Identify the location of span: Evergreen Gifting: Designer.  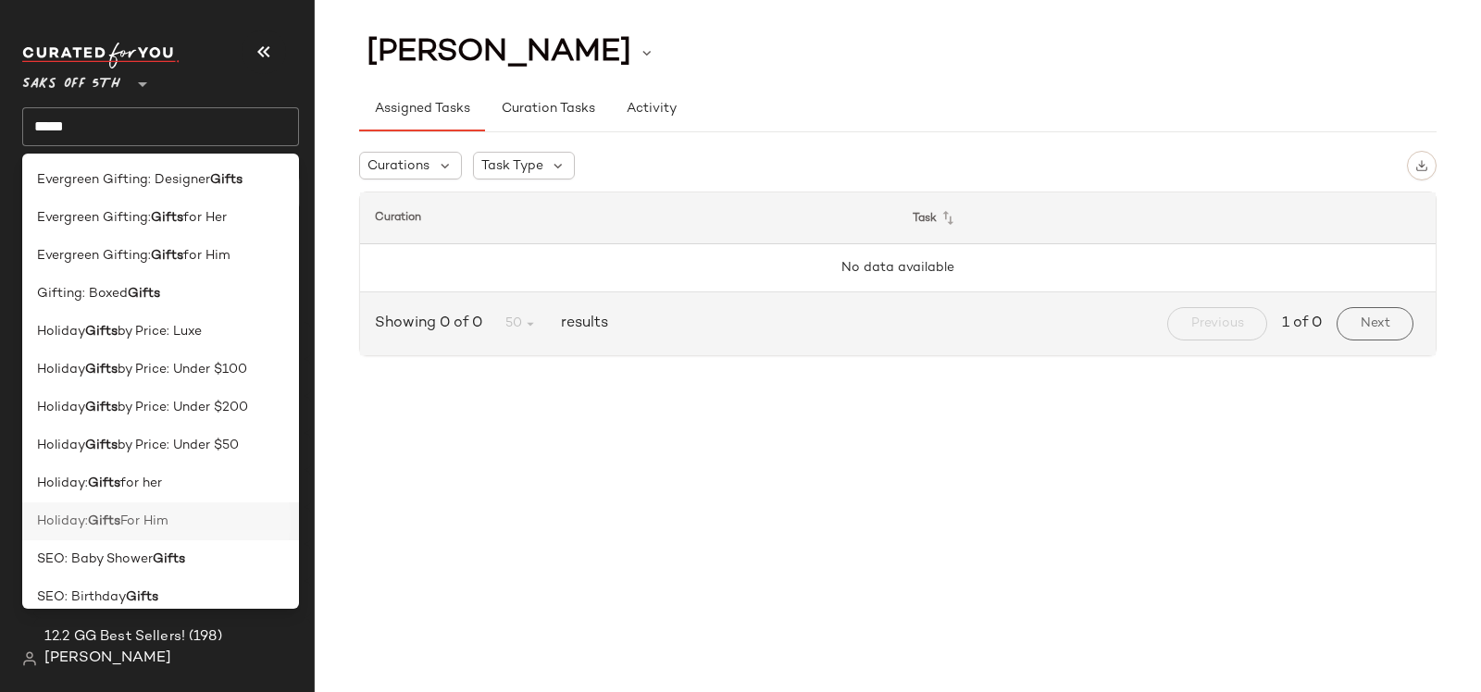
(123, 180).